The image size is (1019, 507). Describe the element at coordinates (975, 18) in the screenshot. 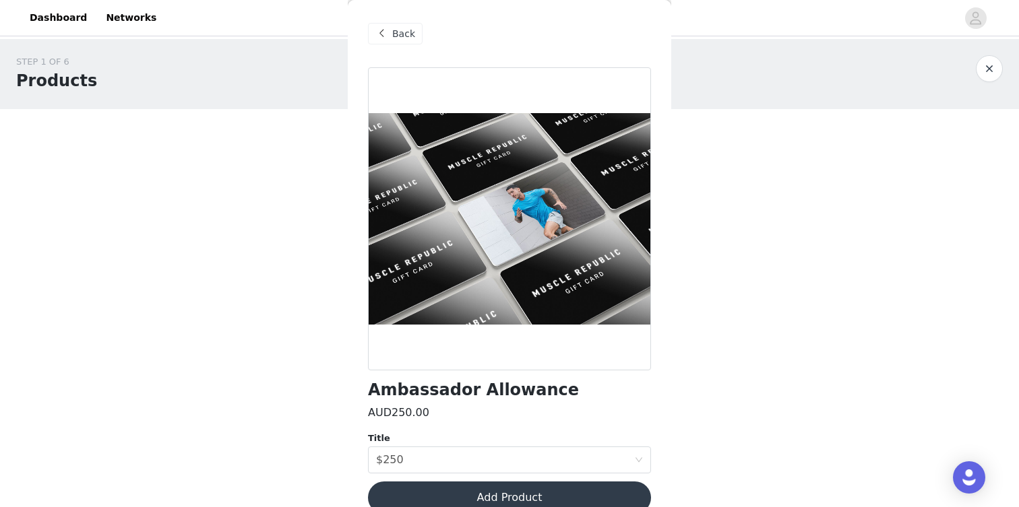

I see `div: avatar` at that location.